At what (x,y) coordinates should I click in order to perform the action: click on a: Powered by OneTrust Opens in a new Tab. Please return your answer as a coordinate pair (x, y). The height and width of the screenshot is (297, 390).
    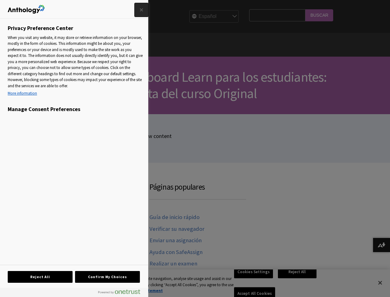
    Looking at the image, I should click on (122, 293).